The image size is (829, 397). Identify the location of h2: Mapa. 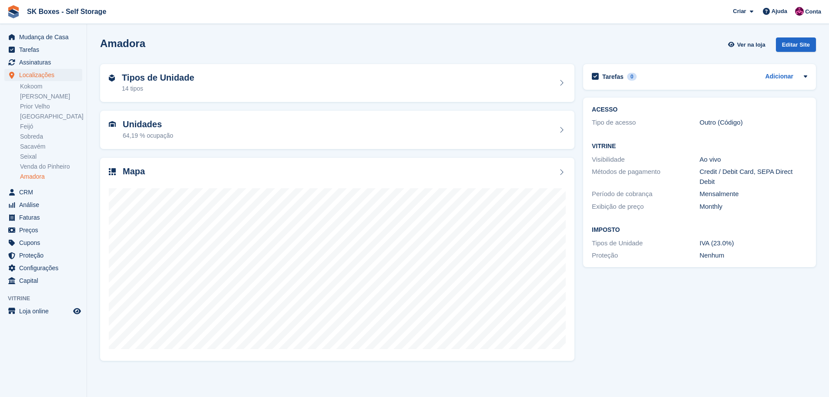
(134, 171).